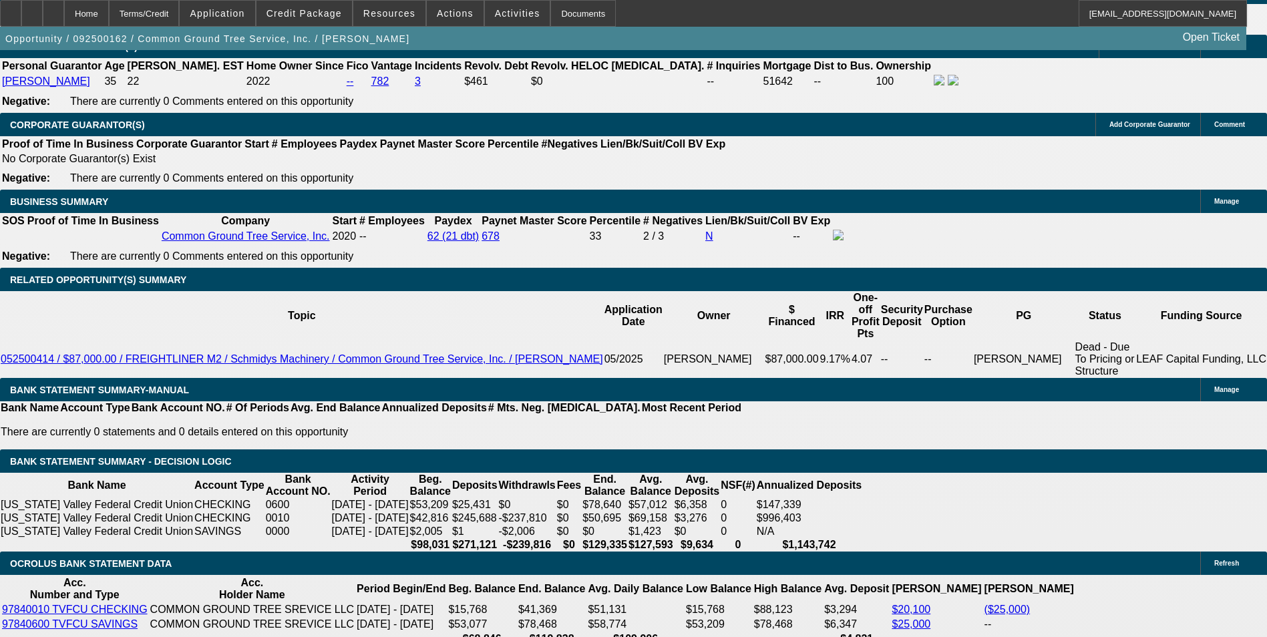  What do you see at coordinates (75, 609) in the screenshot?
I see `a: 97840010 TVFCU CHECKING` at bounding box center [75, 609].